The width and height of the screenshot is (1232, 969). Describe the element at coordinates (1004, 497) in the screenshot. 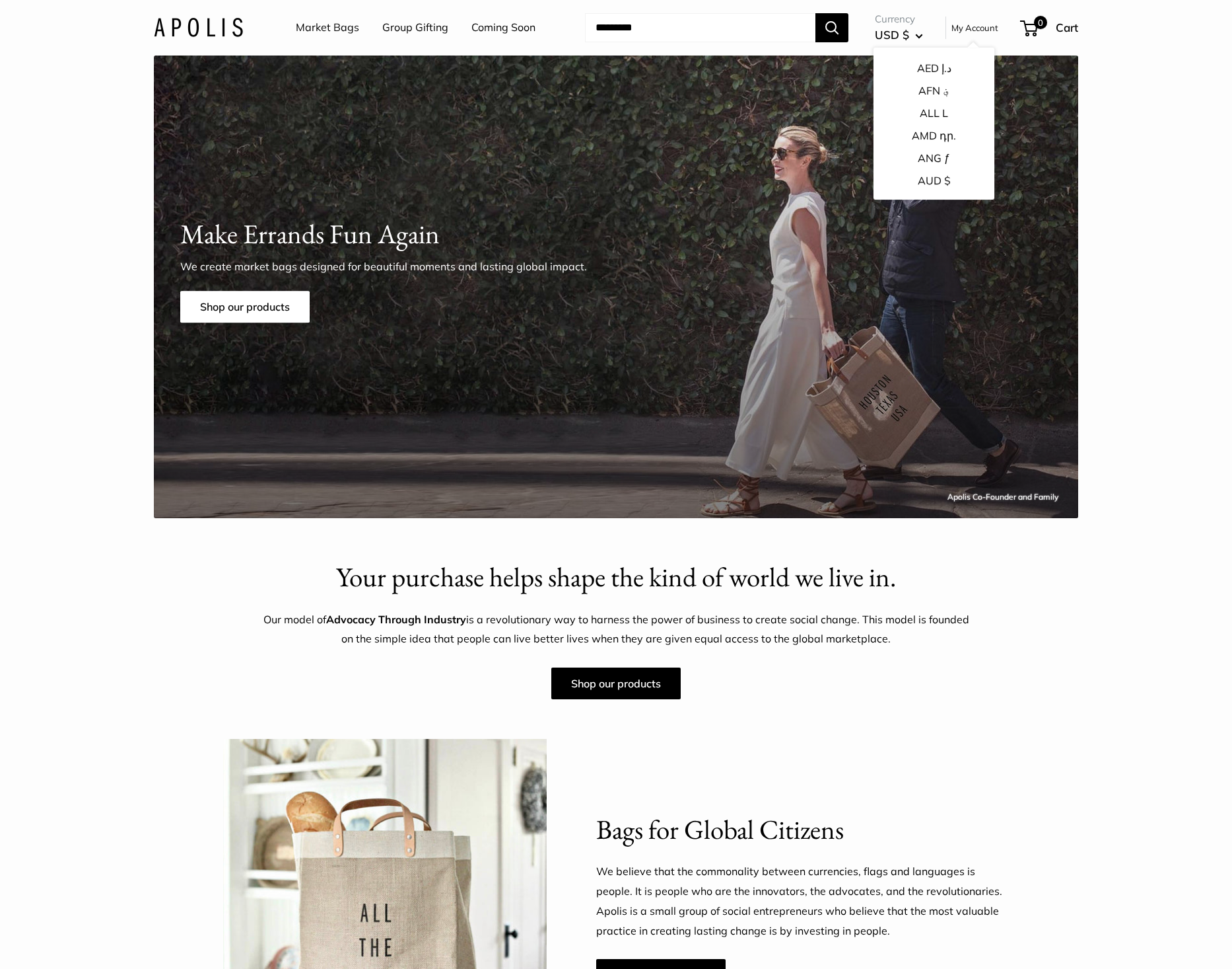

I see `div: Apolis Co-Founder and Family` at that location.